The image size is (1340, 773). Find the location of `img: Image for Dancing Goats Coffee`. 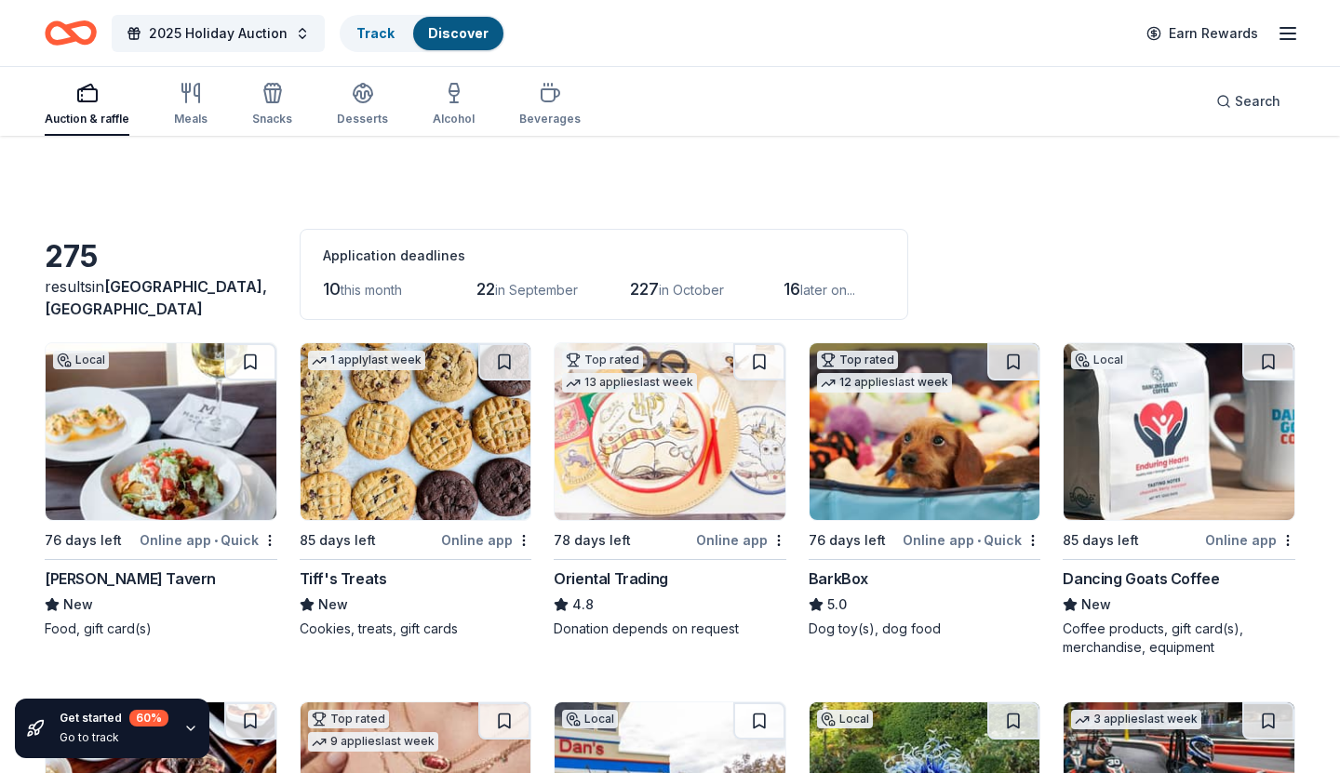

img: Image for Dancing Goats Coffee is located at coordinates (1179, 432).